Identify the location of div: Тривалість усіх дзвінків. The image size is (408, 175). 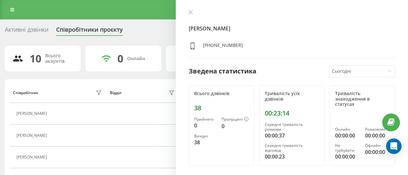
(292, 96).